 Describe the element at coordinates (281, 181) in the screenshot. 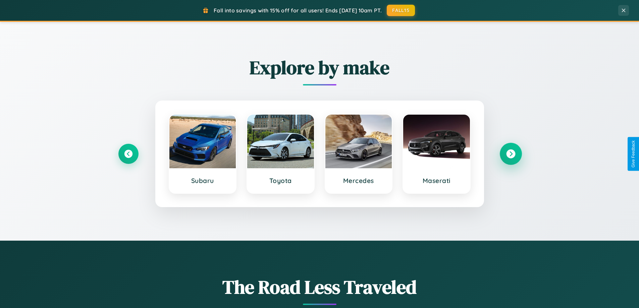

I see `h3: Toyota` at that location.